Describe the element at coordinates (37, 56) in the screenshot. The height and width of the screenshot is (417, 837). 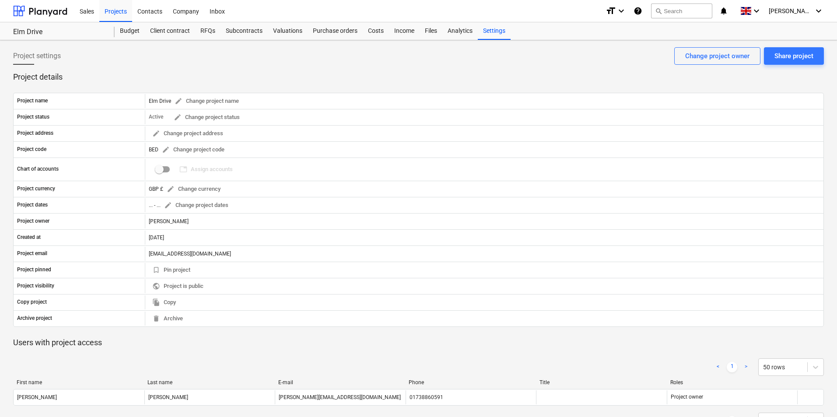
I see `span: Project settings` at that location.